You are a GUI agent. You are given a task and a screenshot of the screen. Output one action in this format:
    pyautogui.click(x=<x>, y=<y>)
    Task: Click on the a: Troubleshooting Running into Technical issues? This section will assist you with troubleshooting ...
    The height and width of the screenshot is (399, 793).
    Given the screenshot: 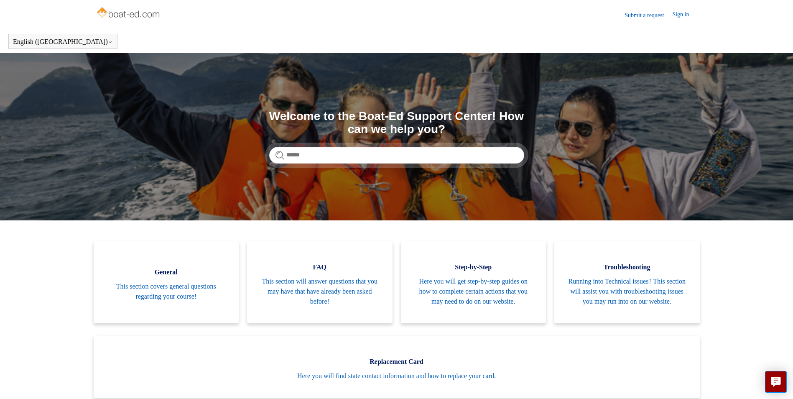 What is the action you would take?
    pyautogui.click(x=627, y=282)
    